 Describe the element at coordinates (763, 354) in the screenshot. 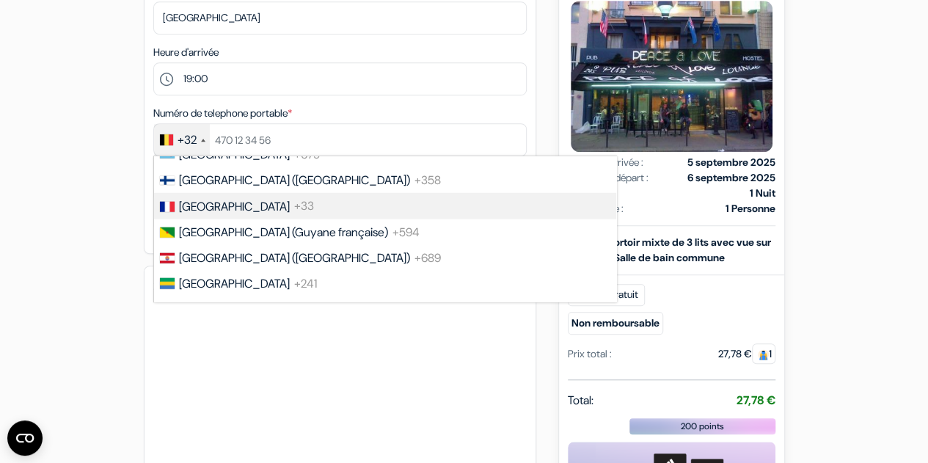

I see `img: guest.svg` at that location.